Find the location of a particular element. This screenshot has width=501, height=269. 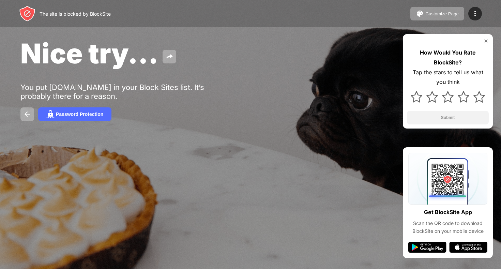

img: google-play.svg is located at coordinates (428, 247).